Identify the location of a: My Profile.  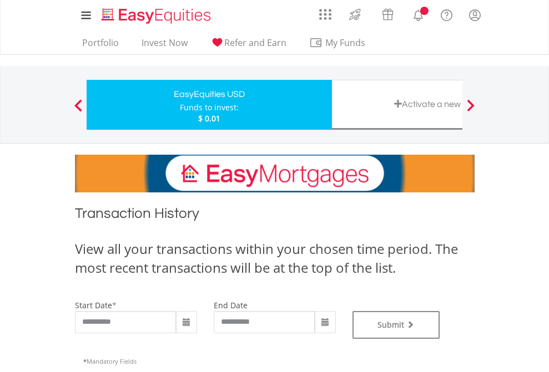
(475, 15).